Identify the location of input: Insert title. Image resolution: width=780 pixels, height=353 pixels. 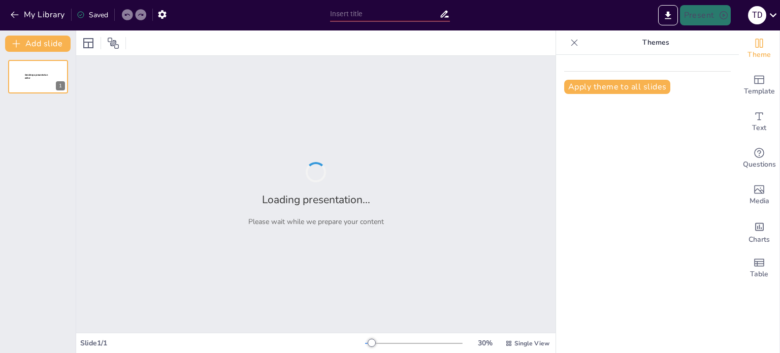
(384, 14).